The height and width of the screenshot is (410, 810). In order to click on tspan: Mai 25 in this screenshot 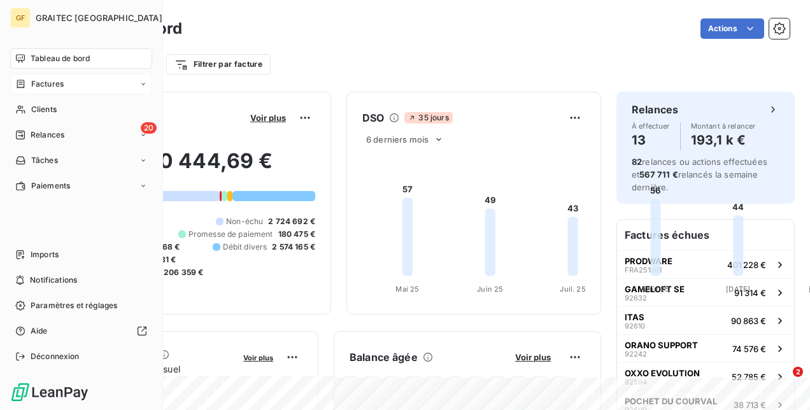, I will do `click(407, 289)`.